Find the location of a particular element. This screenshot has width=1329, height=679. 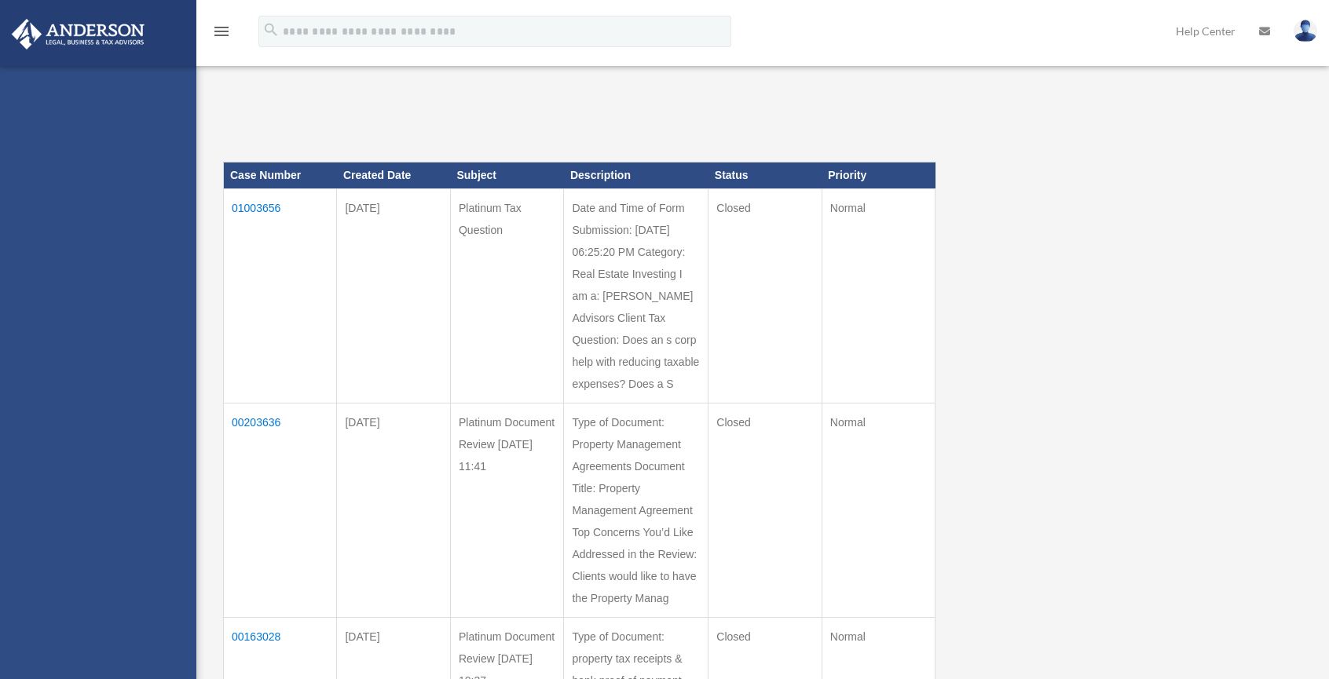

td: 00203636 is located at coordinates (280, 510).